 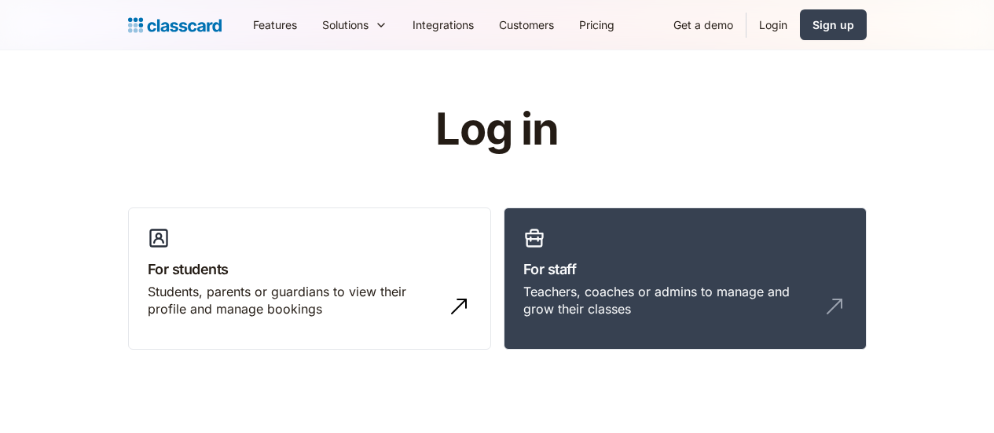 I want to click on h3: For students, so click(x=309, y=269).